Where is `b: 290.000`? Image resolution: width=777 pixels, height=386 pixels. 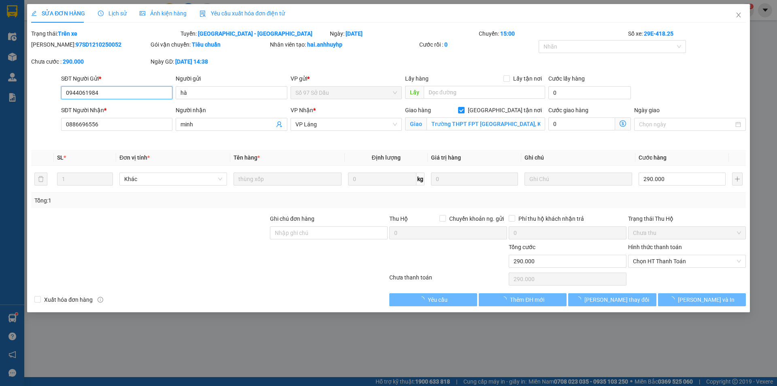
b: 290.000 is located at coordinates (73, 62).